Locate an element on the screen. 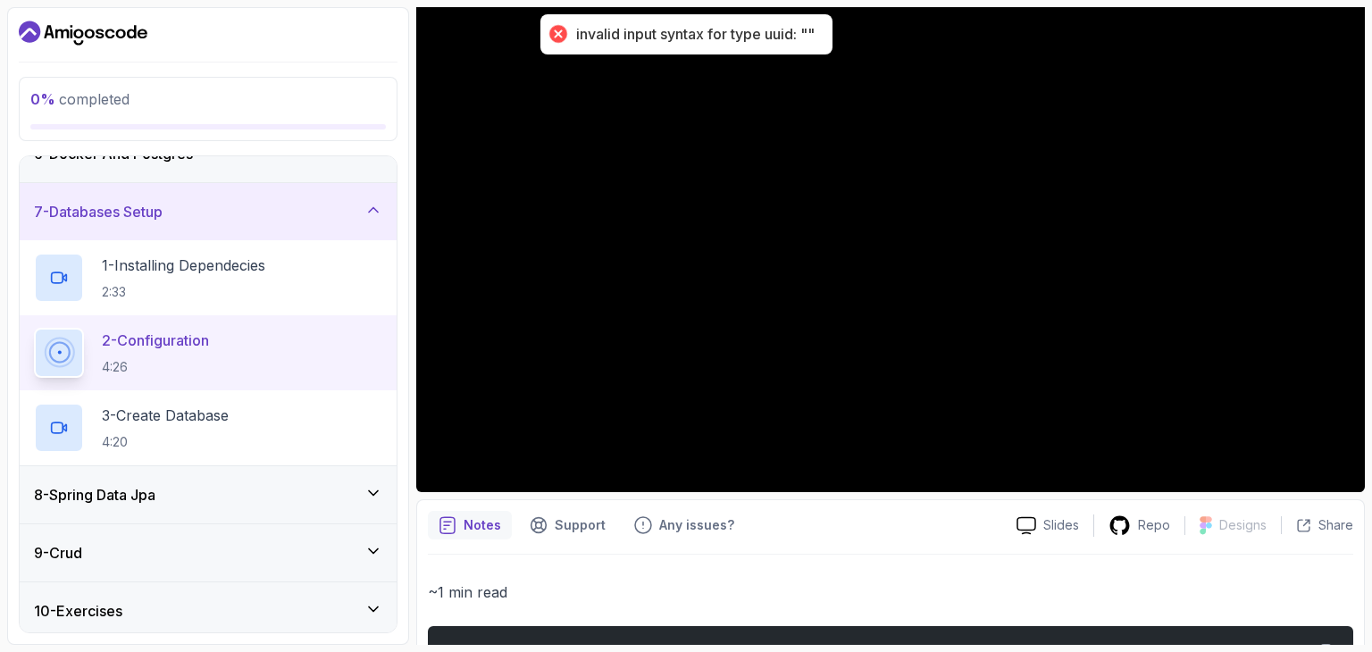  p: 2:33 is located at coordinates (183, 292).